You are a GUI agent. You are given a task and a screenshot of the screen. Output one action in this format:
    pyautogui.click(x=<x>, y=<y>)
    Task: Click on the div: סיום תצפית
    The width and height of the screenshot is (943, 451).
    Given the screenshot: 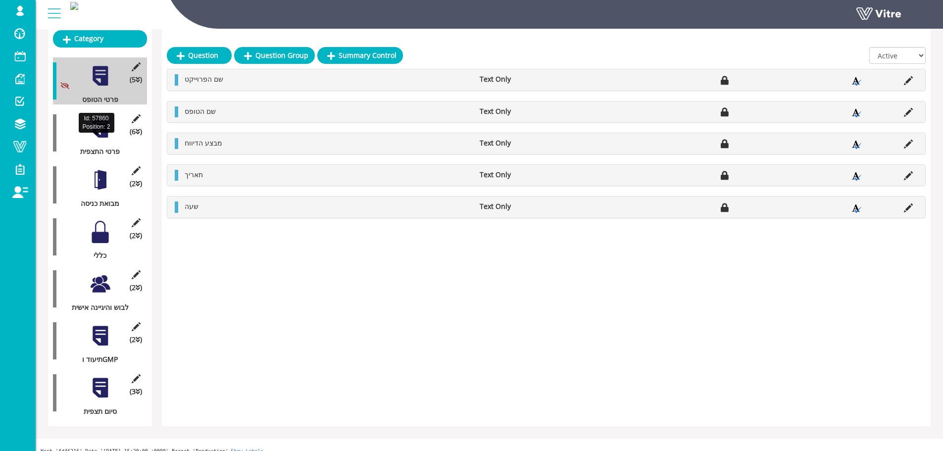 What is the action you would take?
    pyautogui.click(x=96, y=411)
    